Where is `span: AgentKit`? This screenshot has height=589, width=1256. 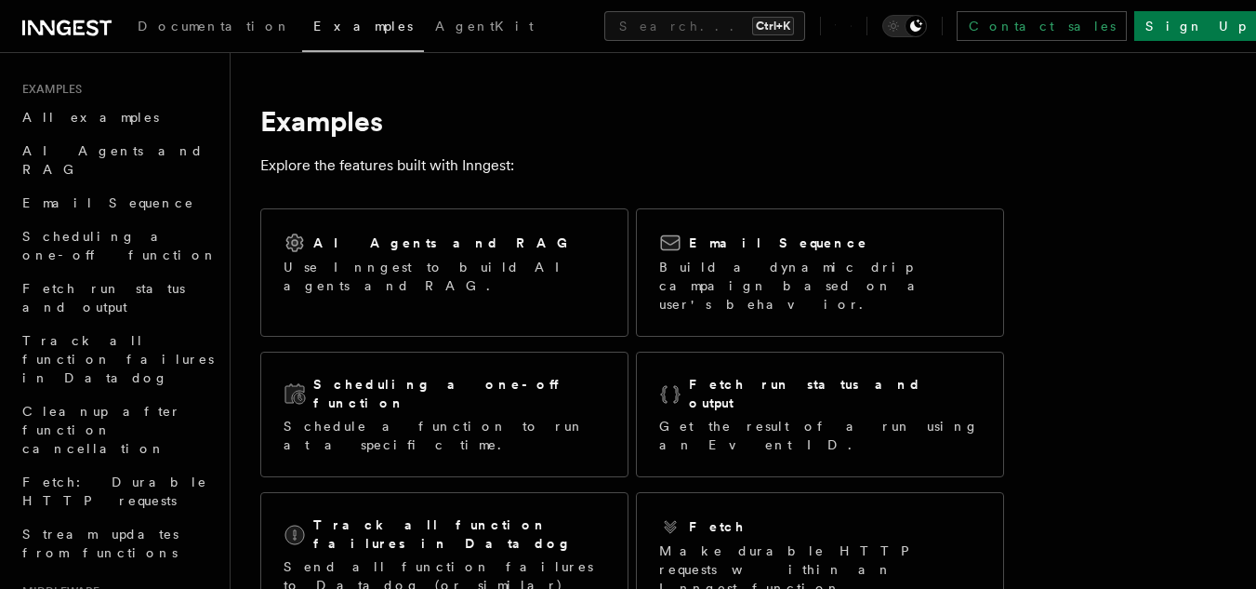
span: AgentKit is located at coordinates (484, 26).